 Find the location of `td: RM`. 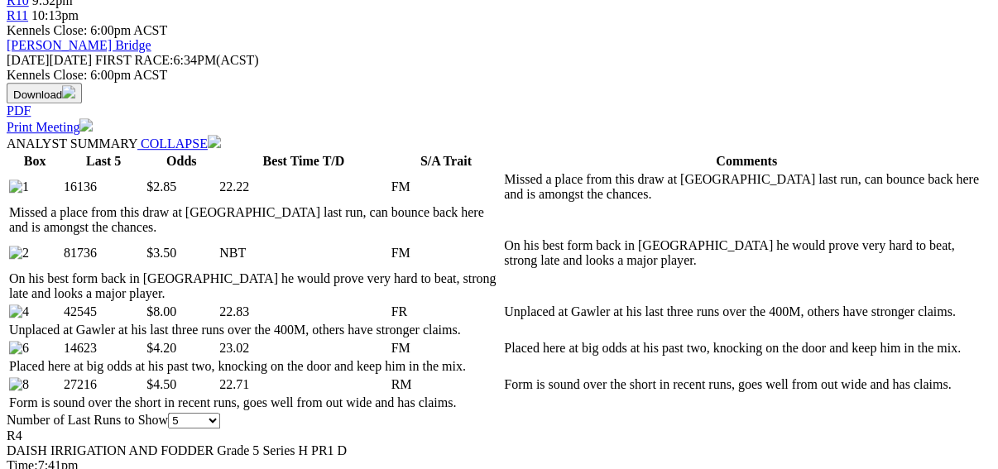

td: RM is located at coordinates (446, 385).